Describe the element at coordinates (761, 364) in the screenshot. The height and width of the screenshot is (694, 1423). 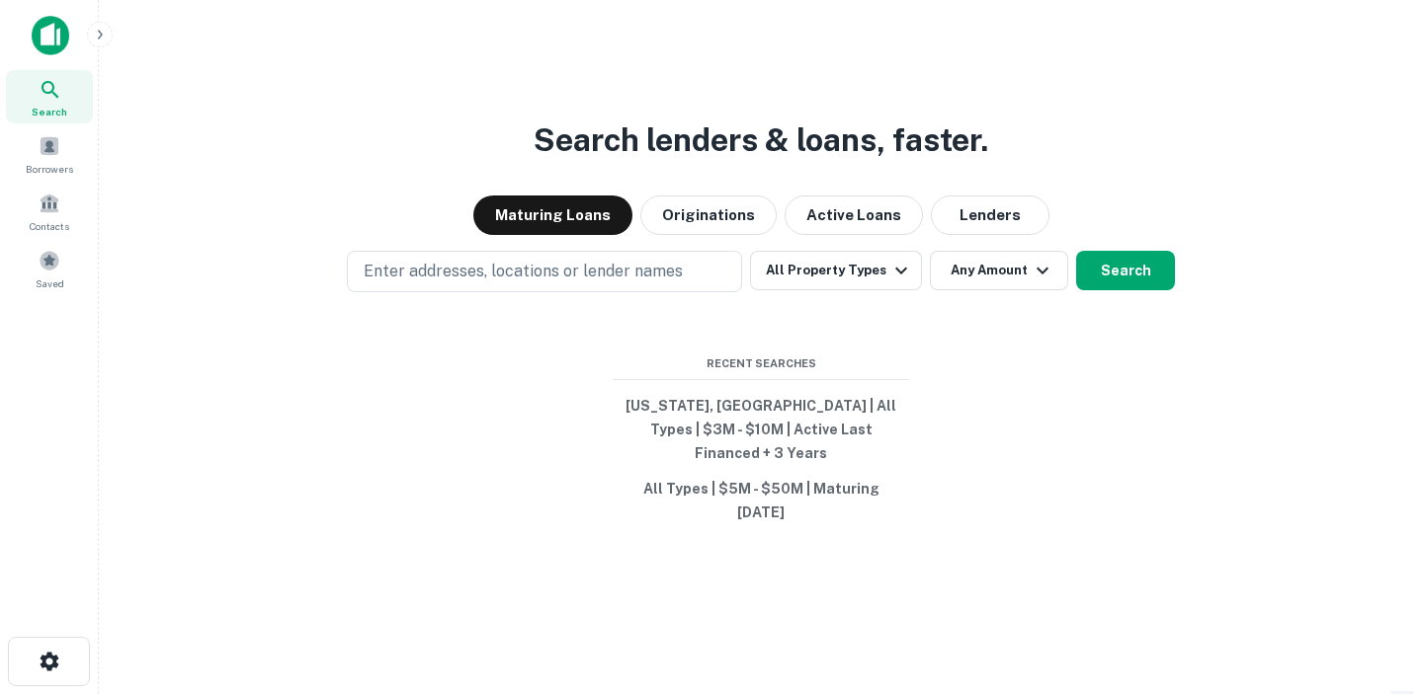
I see `span: Recent Searches` at that location.